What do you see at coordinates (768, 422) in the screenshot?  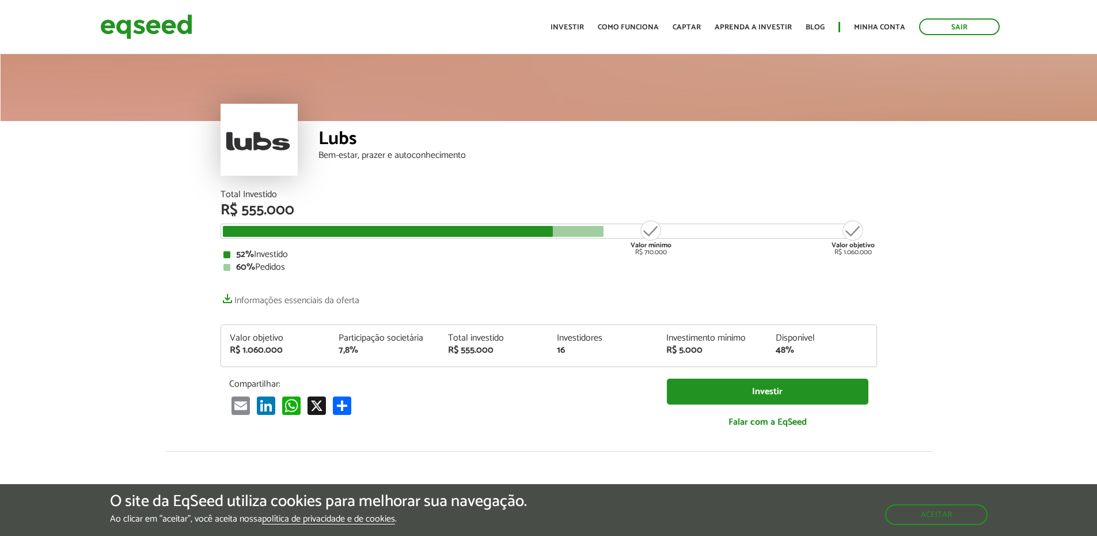 I see `a: Falar com a EqSeed` at bounding box center [768, 422].